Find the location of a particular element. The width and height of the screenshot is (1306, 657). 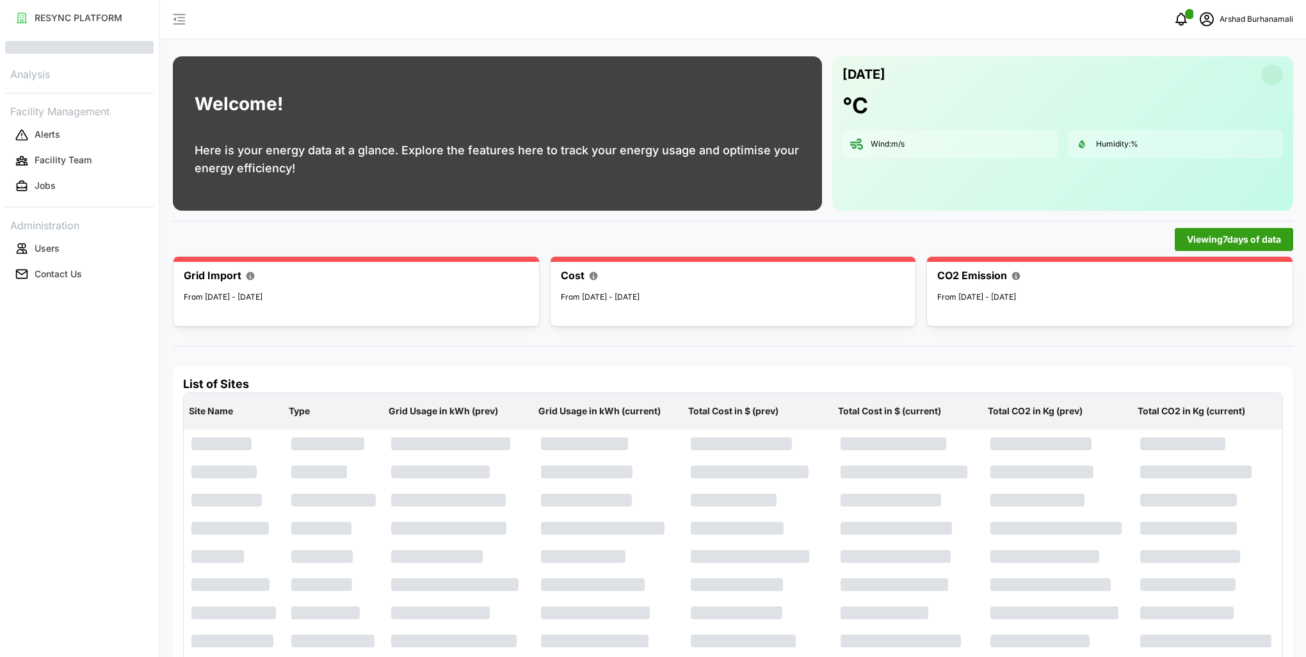

p: Arshad Burhanamali is located at coordinates (1256, 19).